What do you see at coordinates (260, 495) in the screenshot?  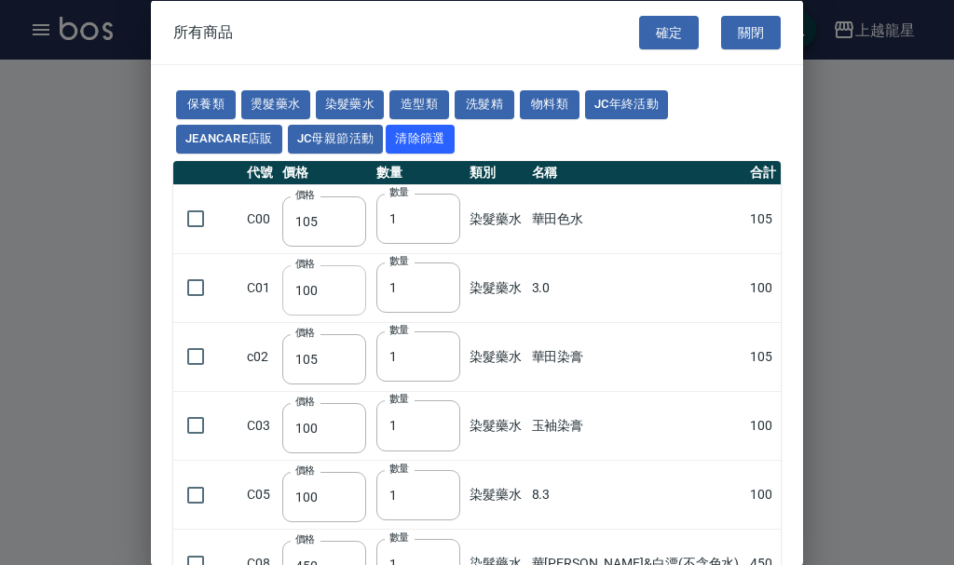 I see `td: C05` at bounding box center [260, 495].